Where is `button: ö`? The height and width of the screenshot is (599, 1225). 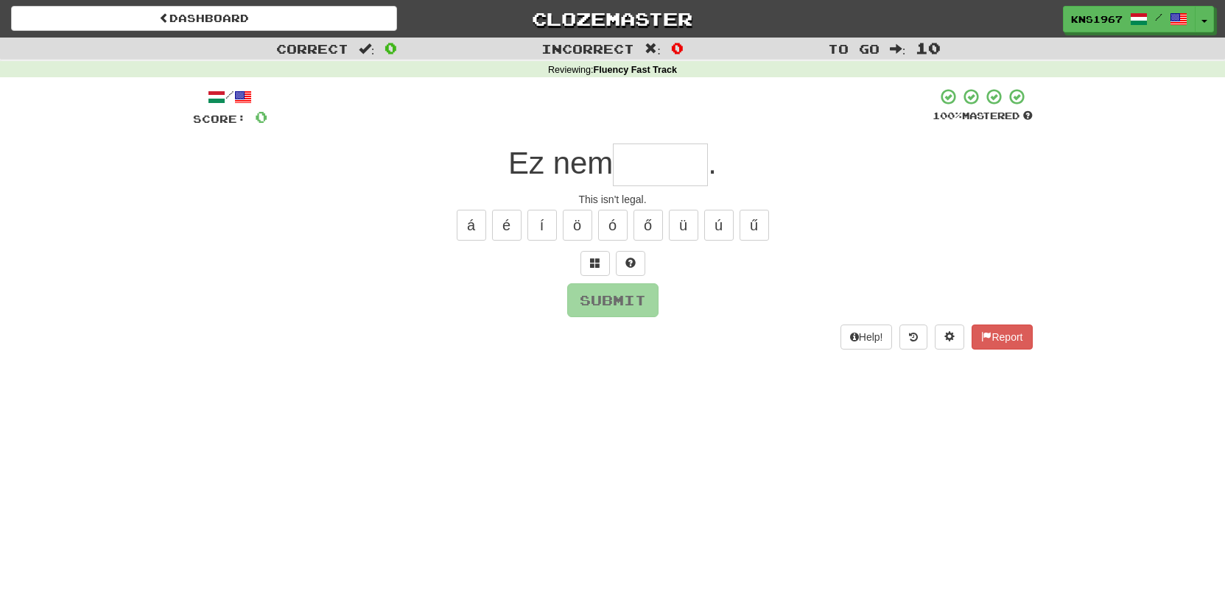 button: ö is located at coordinates (577, 225).